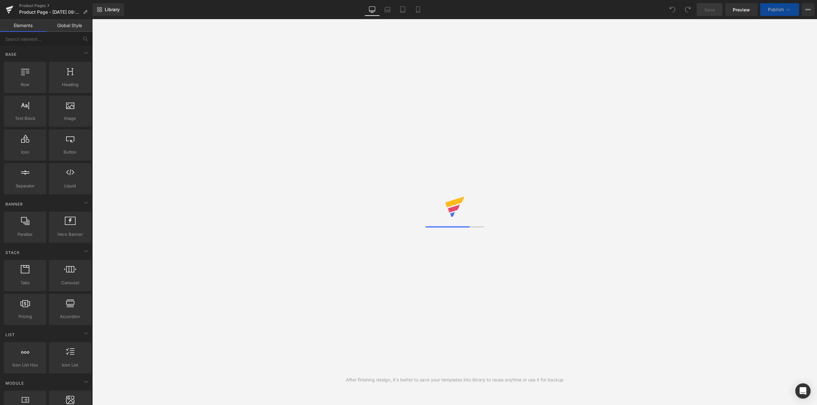  What do you see at coordinates (687, 10) in the screenshot?
I see `button: Redo` at bounding box center [687, 10].